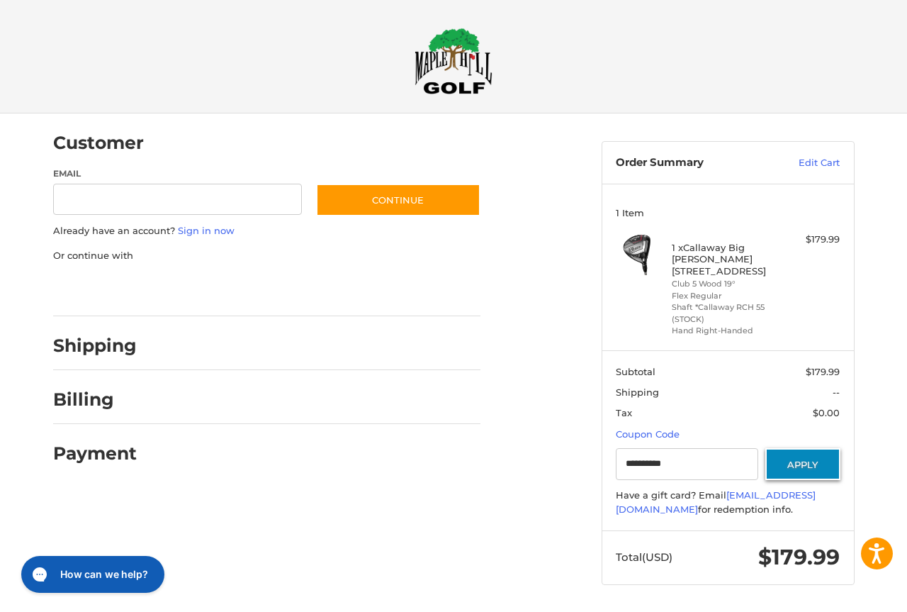  Describe the element at coordinates (648, 434) in the screenshot. I see `a: Coupon Code` at that location.